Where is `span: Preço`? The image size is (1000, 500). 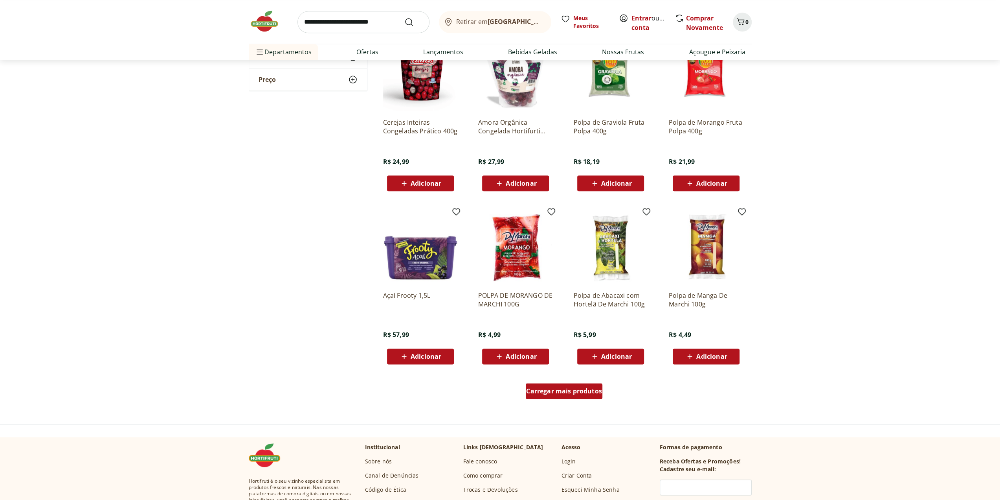 span: Preço is located at coordinates (267, 80).